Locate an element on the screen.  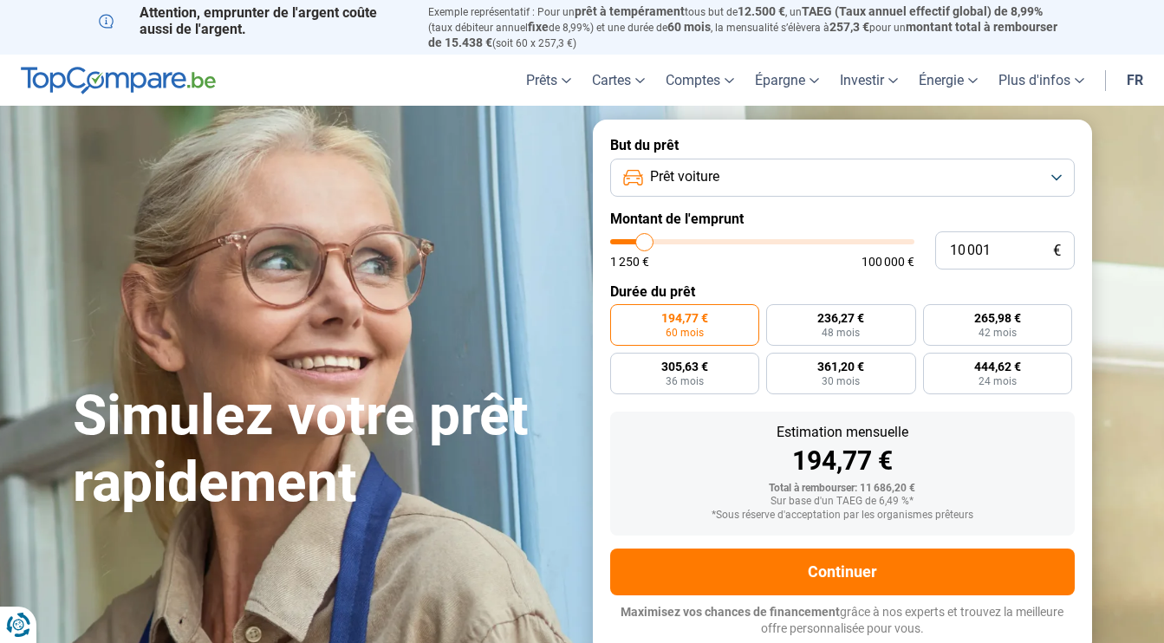
div: 194,77 € is located at coordinates (842, 461).